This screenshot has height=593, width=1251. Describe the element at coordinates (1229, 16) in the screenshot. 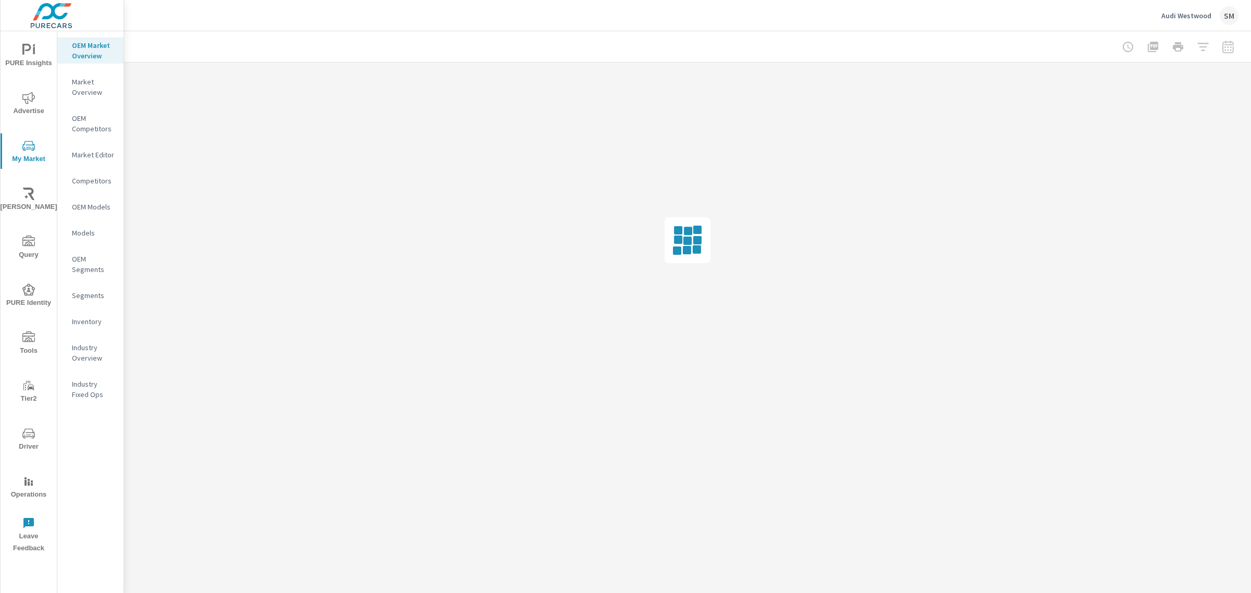

I see `div: SM` at that location.